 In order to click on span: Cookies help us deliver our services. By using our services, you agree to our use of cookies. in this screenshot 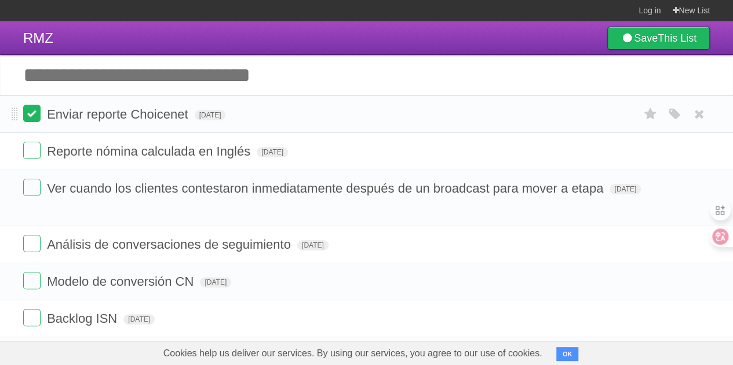, I will do `click(353, 354)`.